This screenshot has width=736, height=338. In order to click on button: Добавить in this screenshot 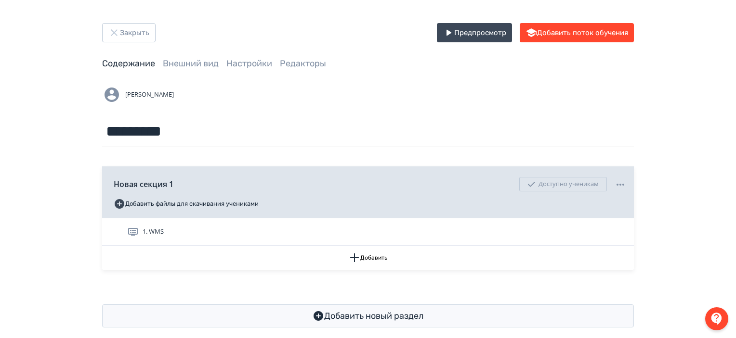, I will do `click(368, 258)`.